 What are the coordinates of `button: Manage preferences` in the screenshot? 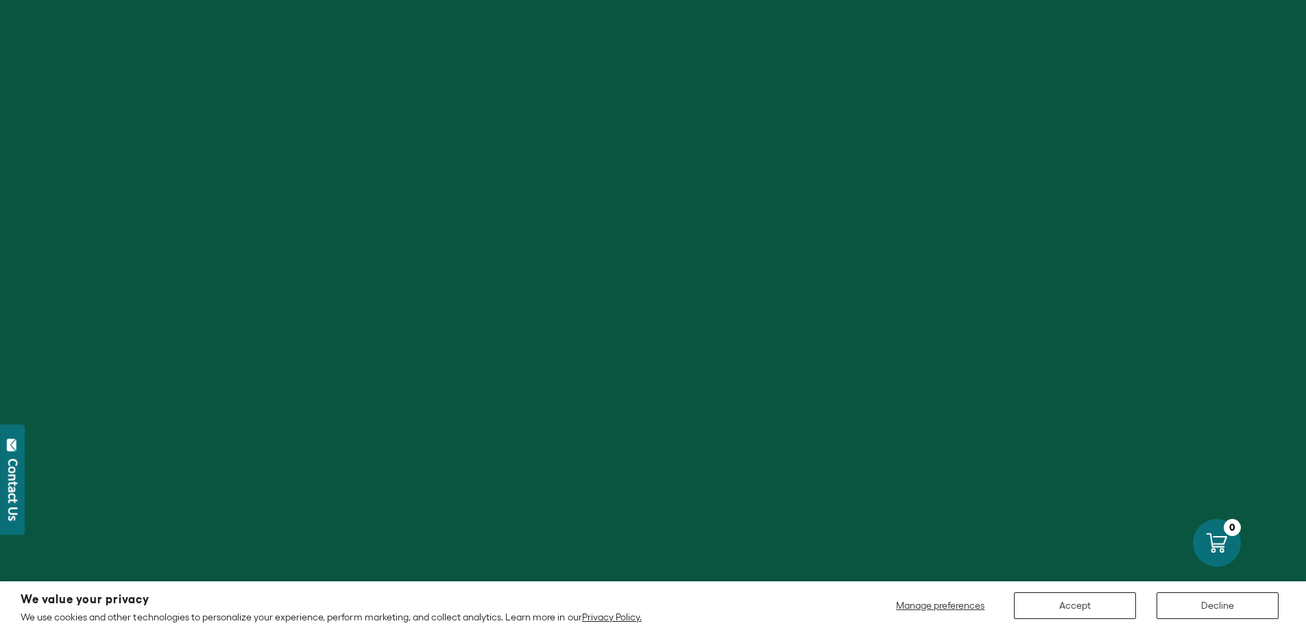 It's located at (940, 605).